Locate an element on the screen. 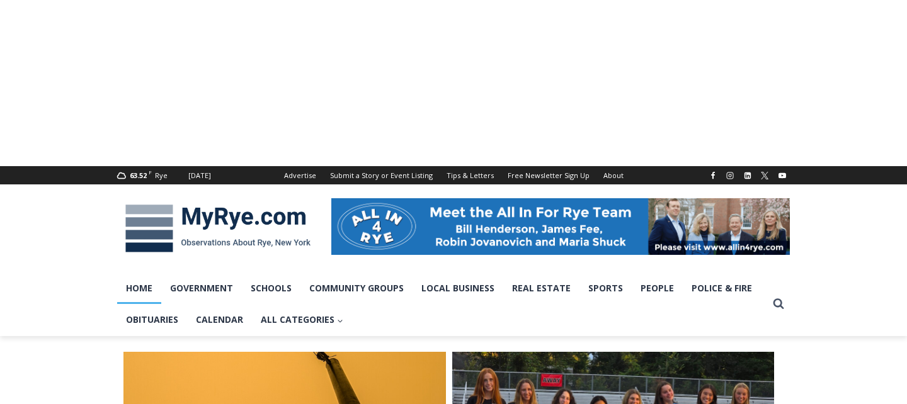  nav: Secondary Navigation is located at coordinates (453, 175).